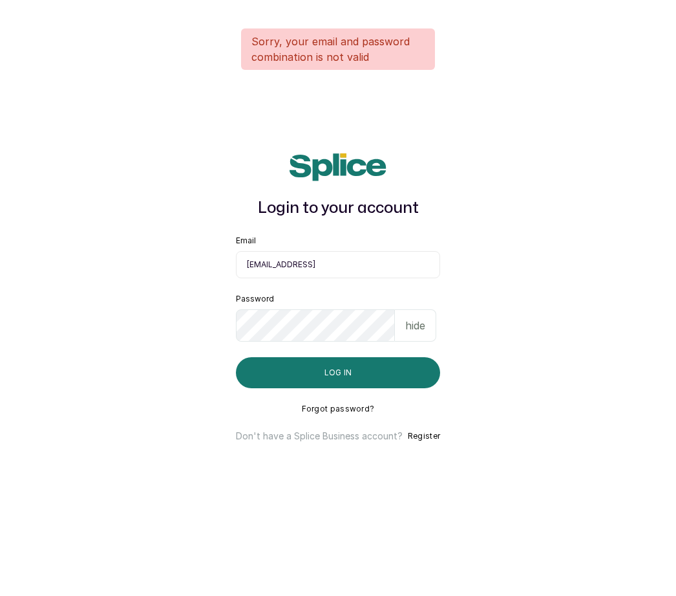 This screenshot has width=676, height=596. I want to click on input: email@acme.com, so click(338, 265).